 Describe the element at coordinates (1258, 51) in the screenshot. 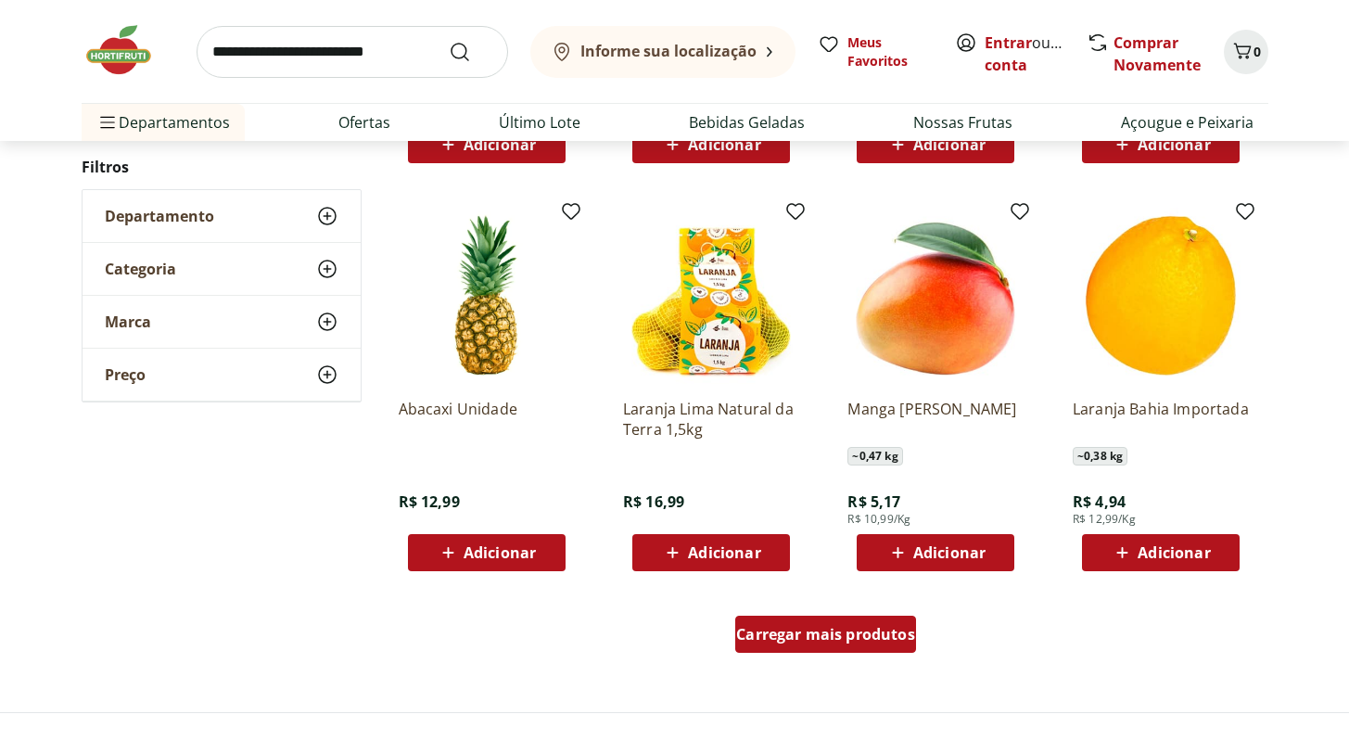

I see `span: 0` at that location.